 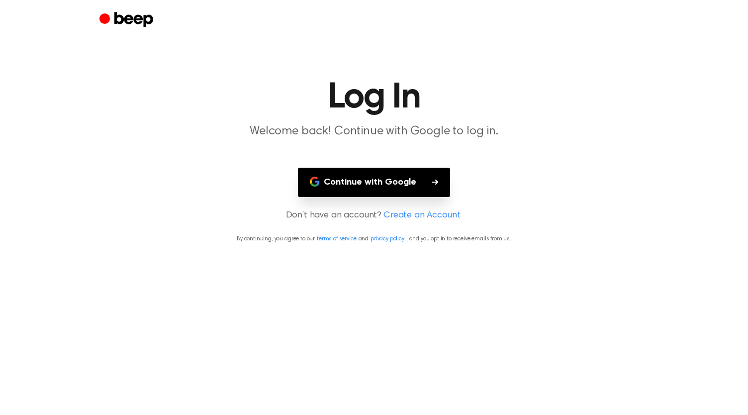 I want to click on a: Beep, so click(x=127, y=20).